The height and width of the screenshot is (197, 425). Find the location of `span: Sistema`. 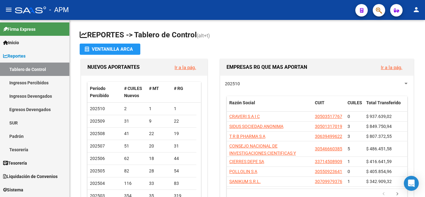

span: Sistema is located at coordinates (13, 190).